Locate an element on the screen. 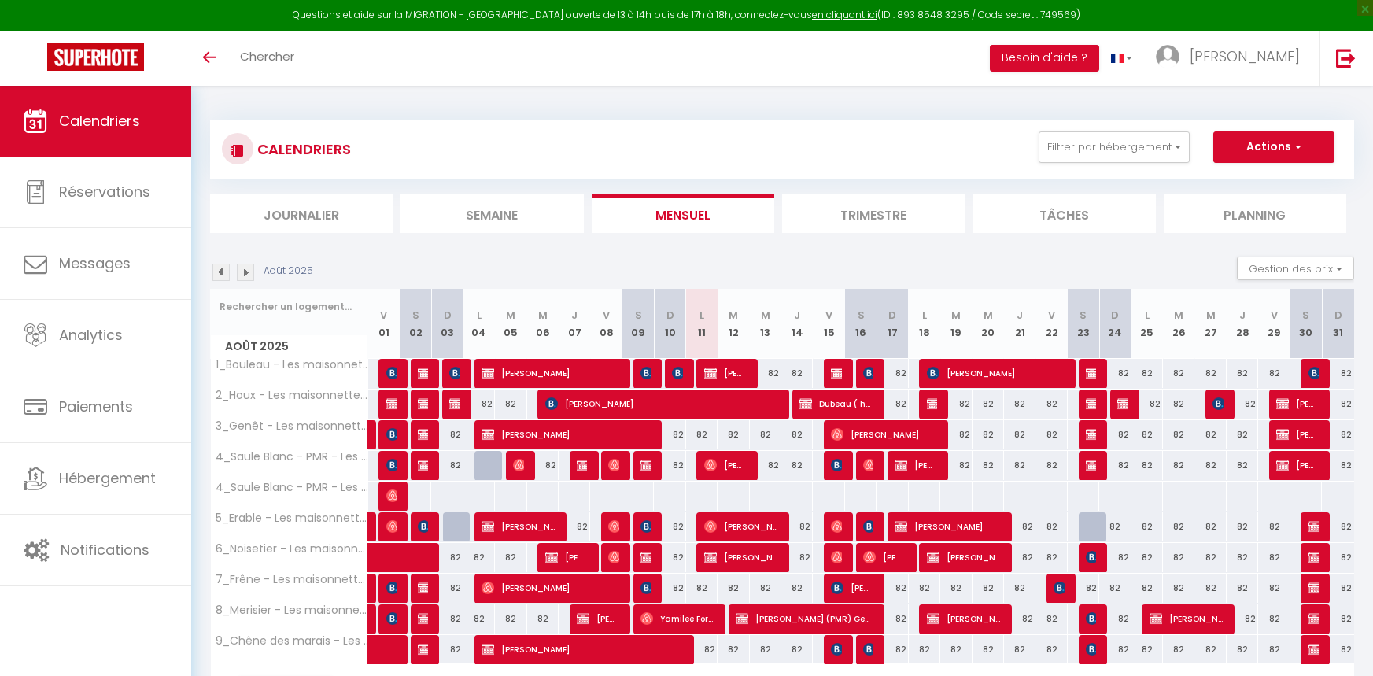 This screenshot has height=676, width=1373. th: 19 is located at coordinates (956, 323).